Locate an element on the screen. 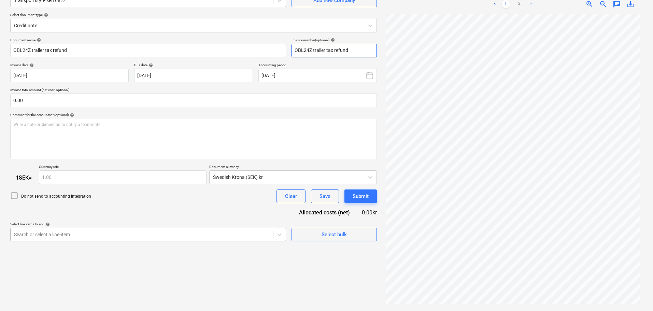  div: Select line-items to add is located at coordinates (148, 224).